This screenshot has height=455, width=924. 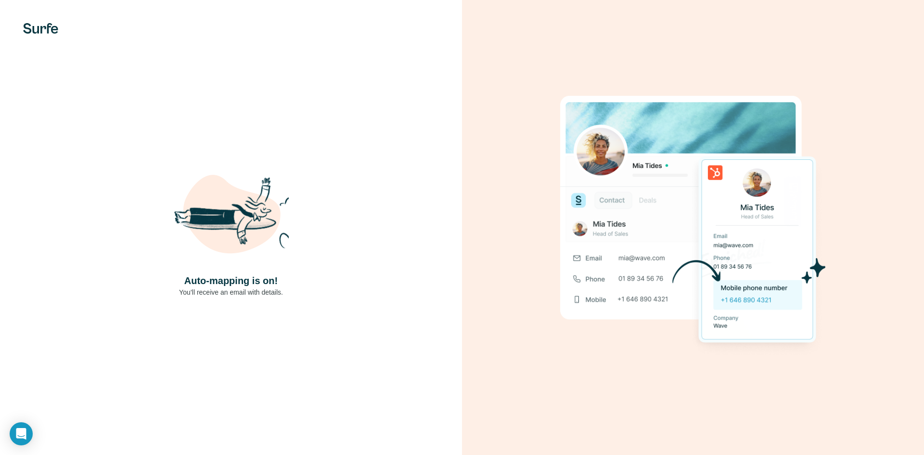 I want to click on img: Download Success, so click(x=693, y=227).